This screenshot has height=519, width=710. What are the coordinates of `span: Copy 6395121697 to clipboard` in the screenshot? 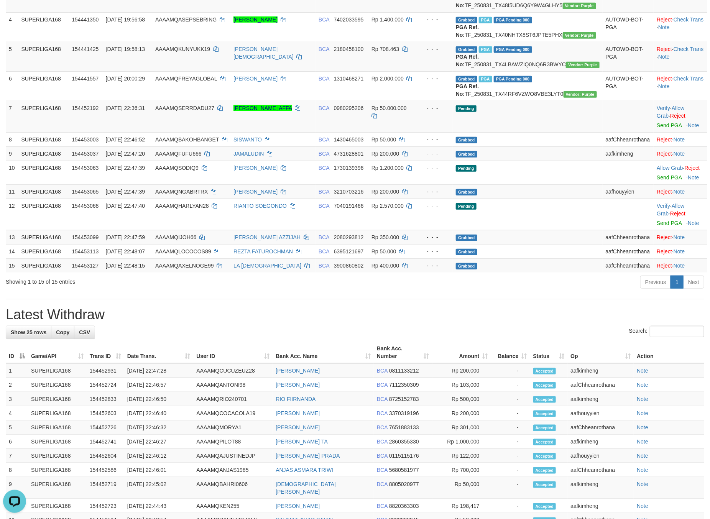 It's located at (349, 251).